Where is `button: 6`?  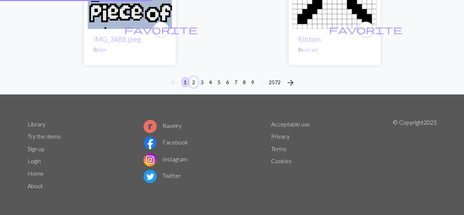
button: 6 is located at coordinates (228, 82).